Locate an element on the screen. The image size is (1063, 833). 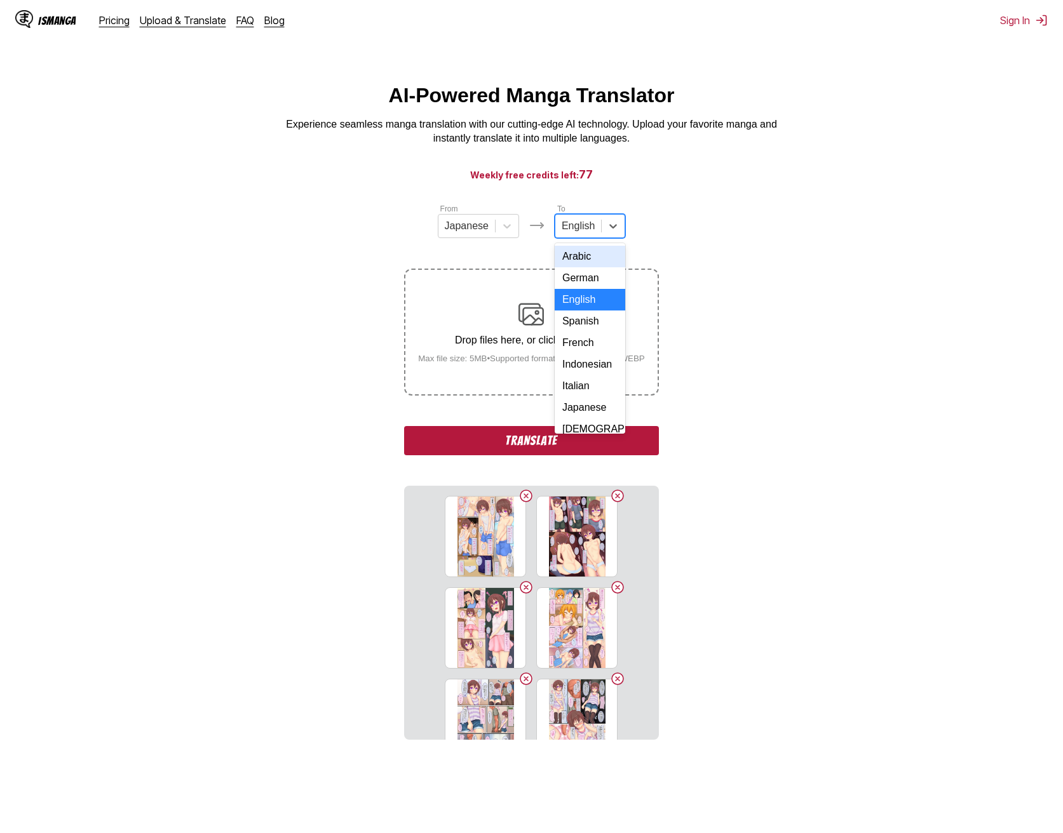
div: Spanish is located at coordinates (589, 321).